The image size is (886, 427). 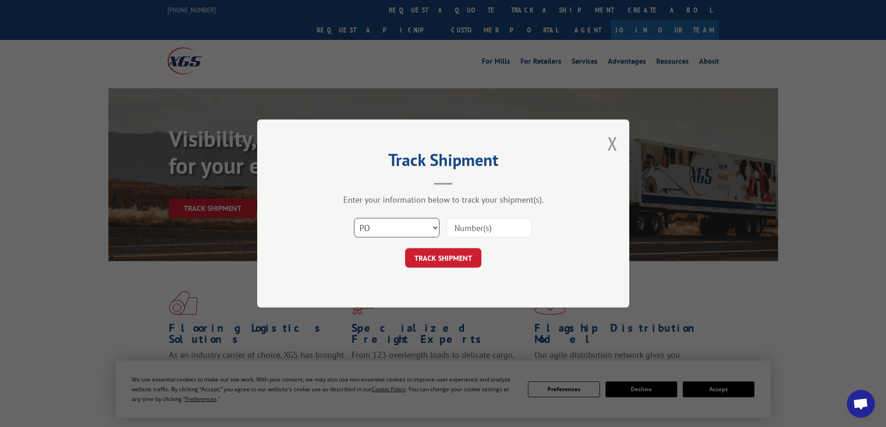 I want to click on a: Open chat, so click(x=861, y=404).